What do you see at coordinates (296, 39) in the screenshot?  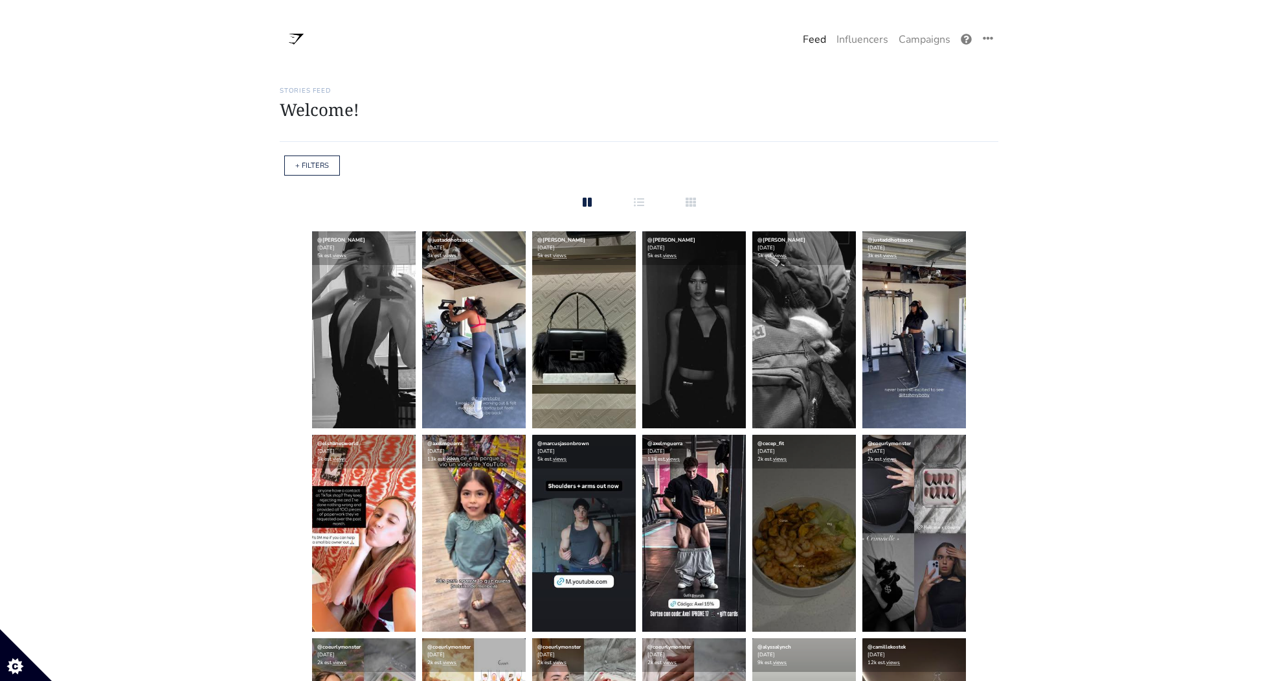 I see `img: 17:49:40_1637084980` at bounding box center [296, 39].